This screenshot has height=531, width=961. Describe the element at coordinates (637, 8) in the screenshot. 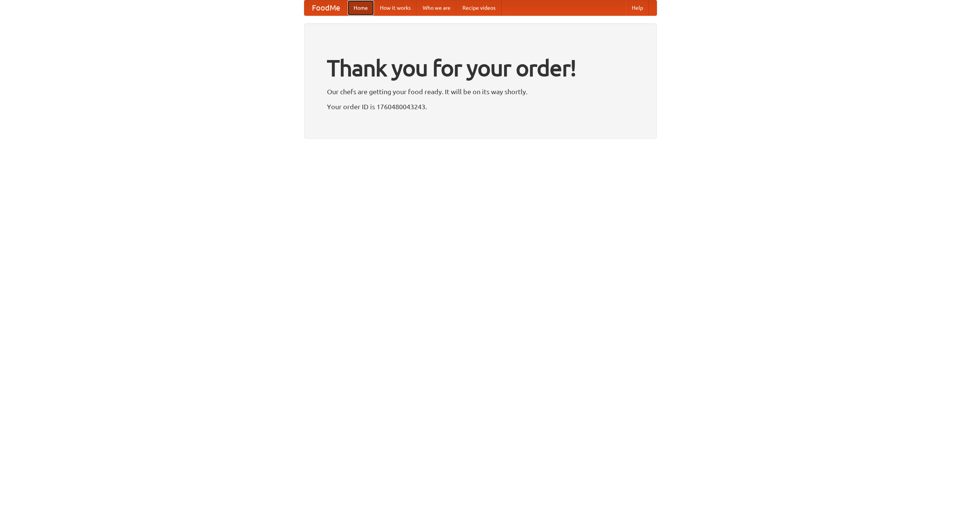

I see `a: Help` at that location.